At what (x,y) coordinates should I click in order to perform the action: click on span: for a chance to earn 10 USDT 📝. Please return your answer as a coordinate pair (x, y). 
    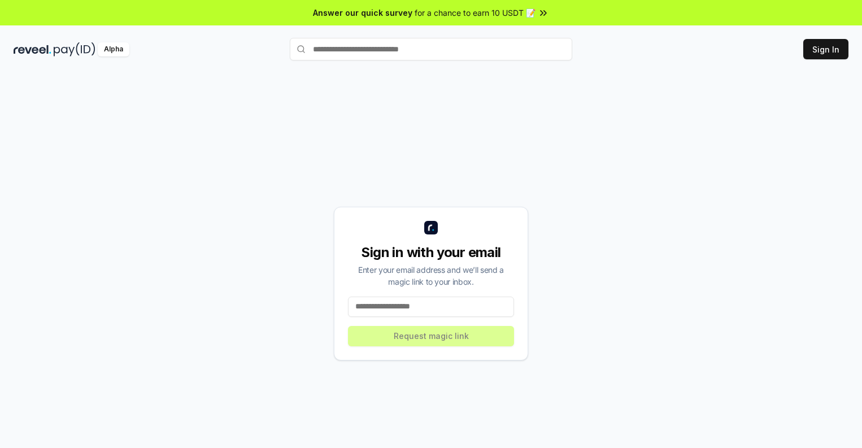
    Looking at the image, I should click on (475, 12).